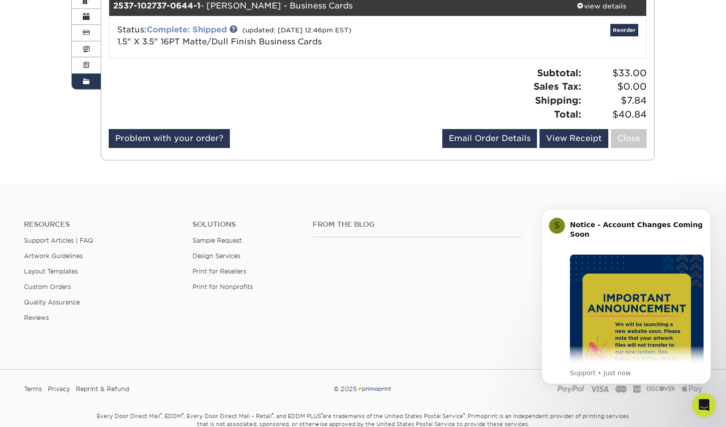  Describe the element at coordinates (615, 101) in the screenshot. I see `span: $7.84` at that location.